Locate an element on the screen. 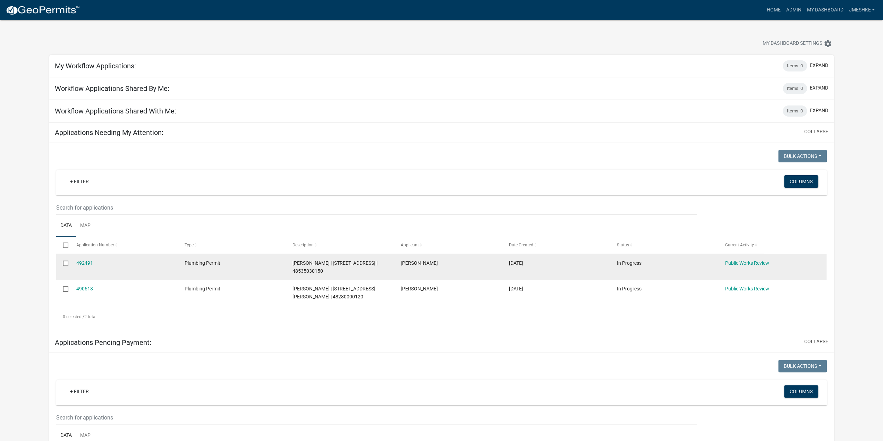  a: Admin is located at coordinates (794, 10).